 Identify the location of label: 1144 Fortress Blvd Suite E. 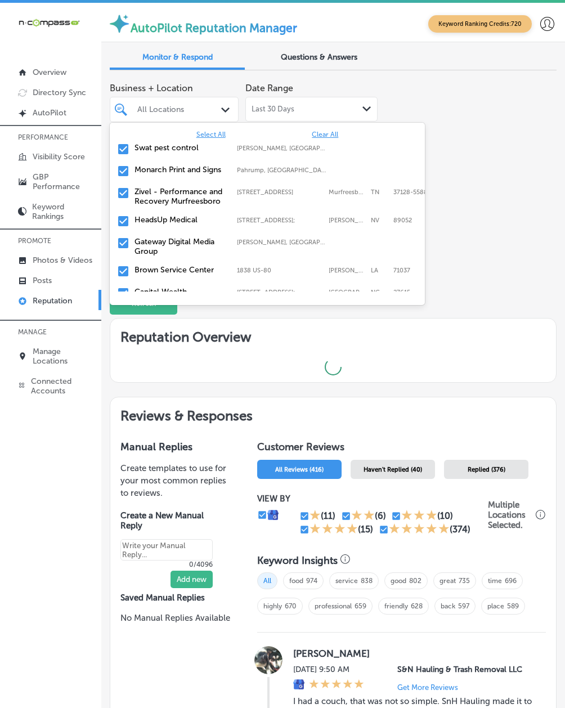
(280, 192).